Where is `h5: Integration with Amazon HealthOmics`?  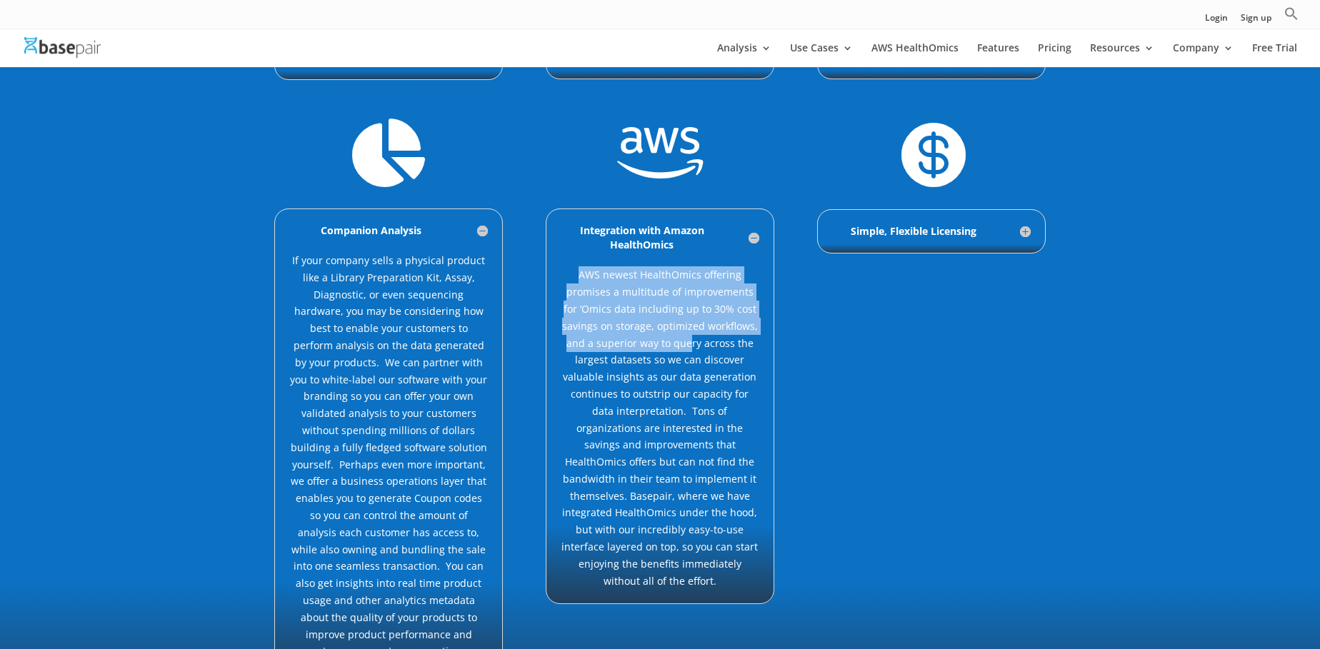 h5: Integration with Amazon HealthOmics is located at coordinates (660, 238).